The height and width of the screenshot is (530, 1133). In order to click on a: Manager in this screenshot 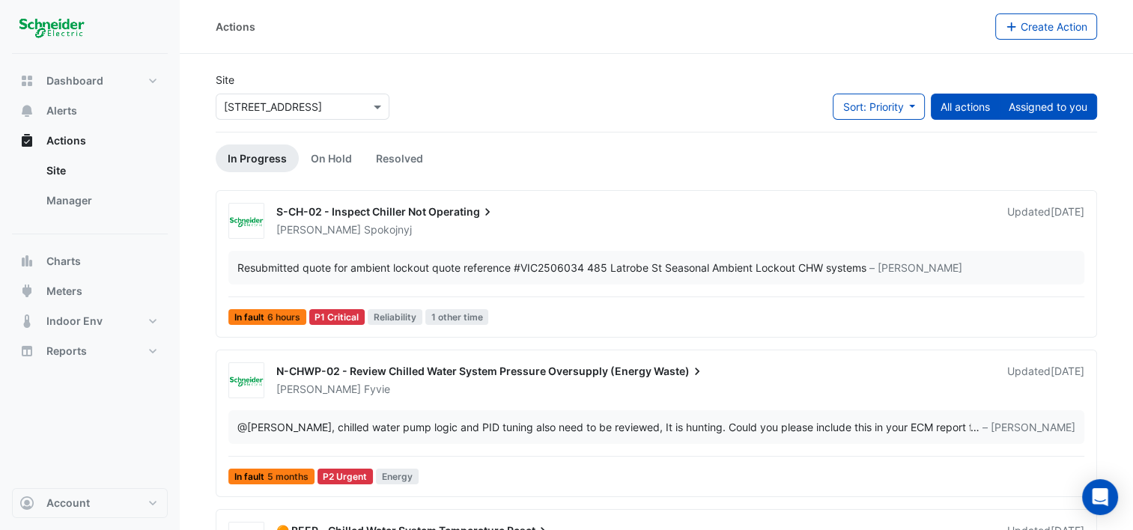, I will do `click(101, 201)`.